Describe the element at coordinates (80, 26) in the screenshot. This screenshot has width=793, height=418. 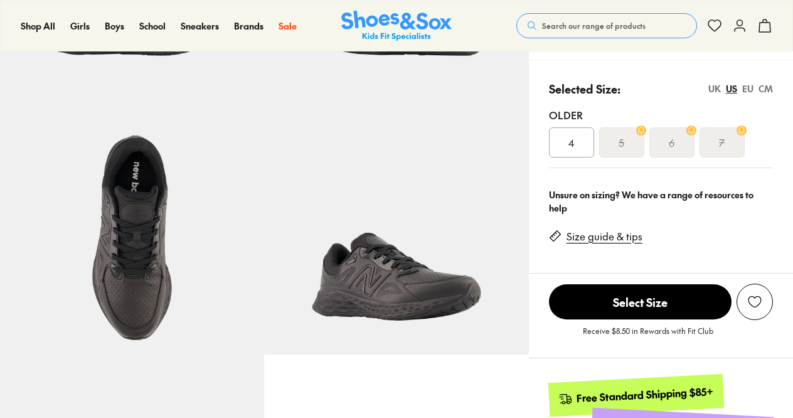
I see `span: Girls` at that location.